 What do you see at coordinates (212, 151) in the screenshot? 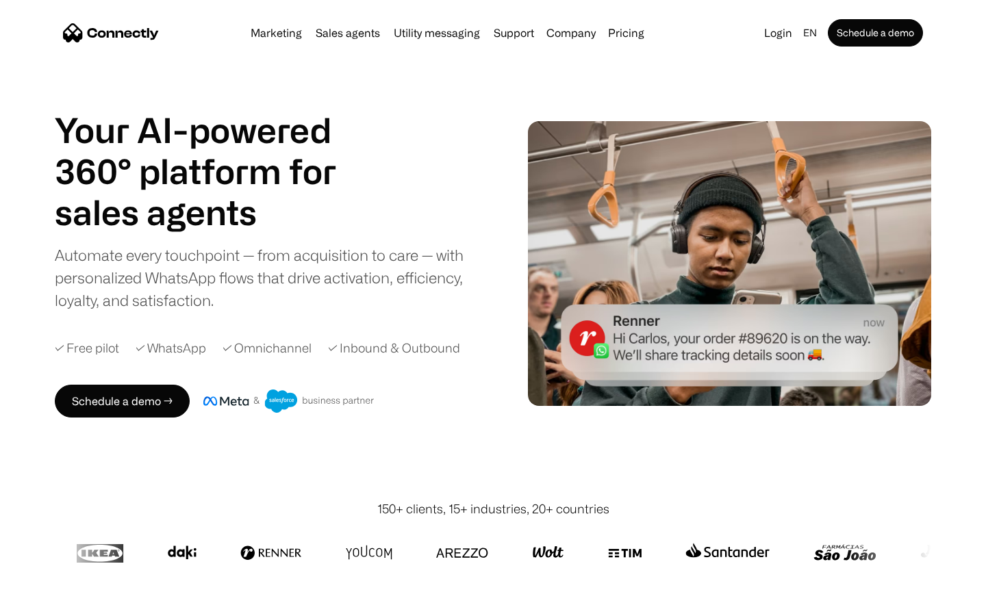
I see `h1: Your AI-powered 360° platform for` at bounding box center [212, 151].